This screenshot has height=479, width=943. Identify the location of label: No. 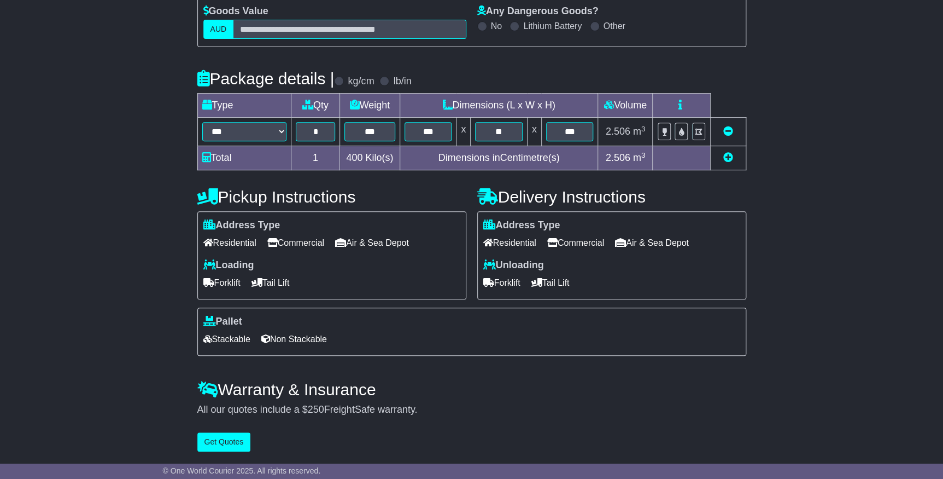
(497, 26).